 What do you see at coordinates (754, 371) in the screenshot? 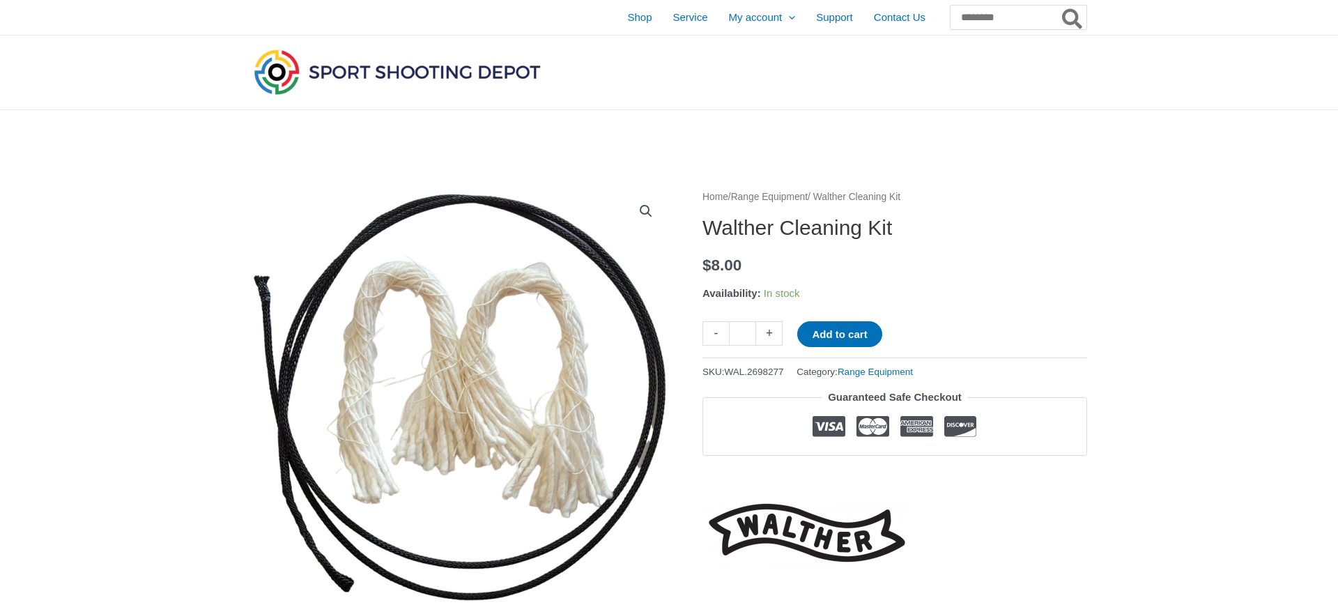
I see `span: WAL.2698277` at bounding box center [754, 371].